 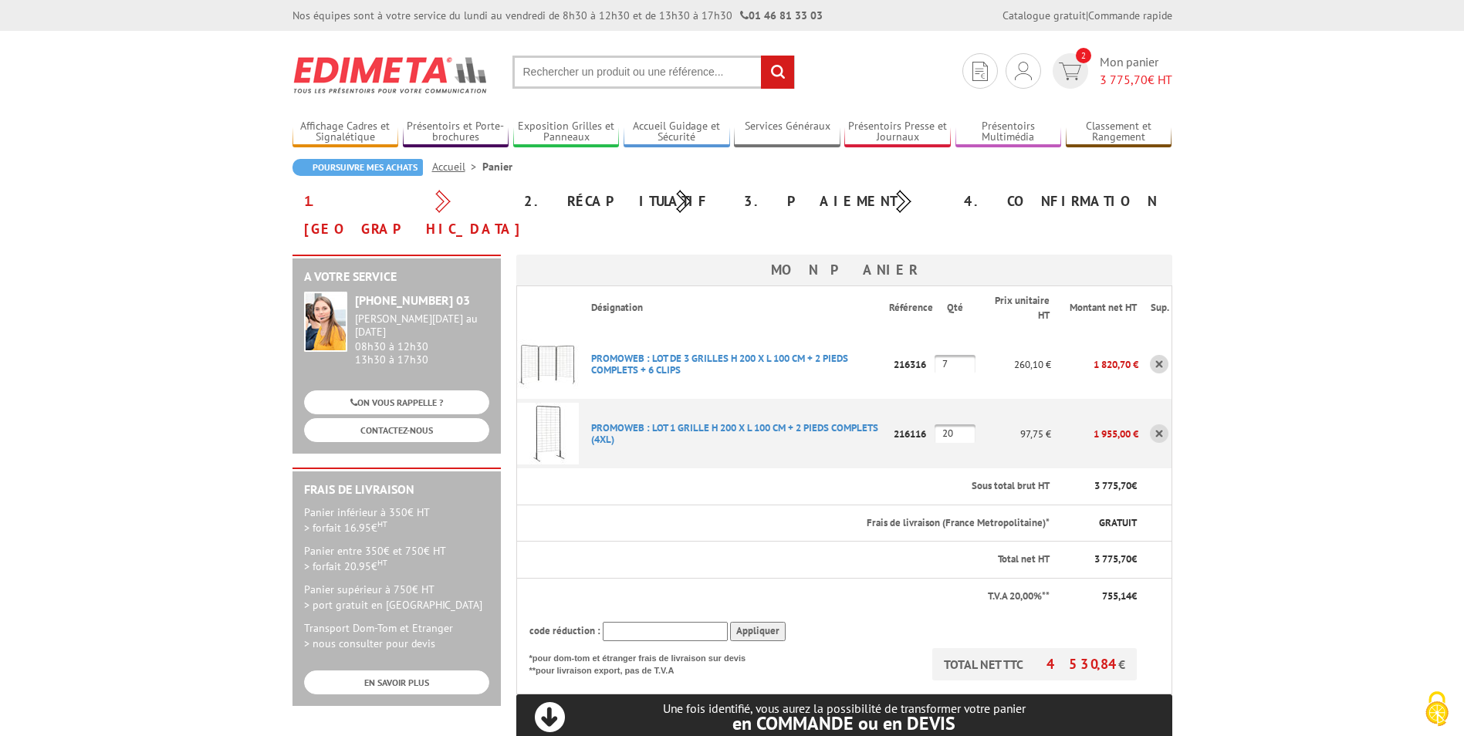 What do you see at coordinates (911, 308) in the screenshot?
I see `p: Référence` at bounding box center [911, 308].